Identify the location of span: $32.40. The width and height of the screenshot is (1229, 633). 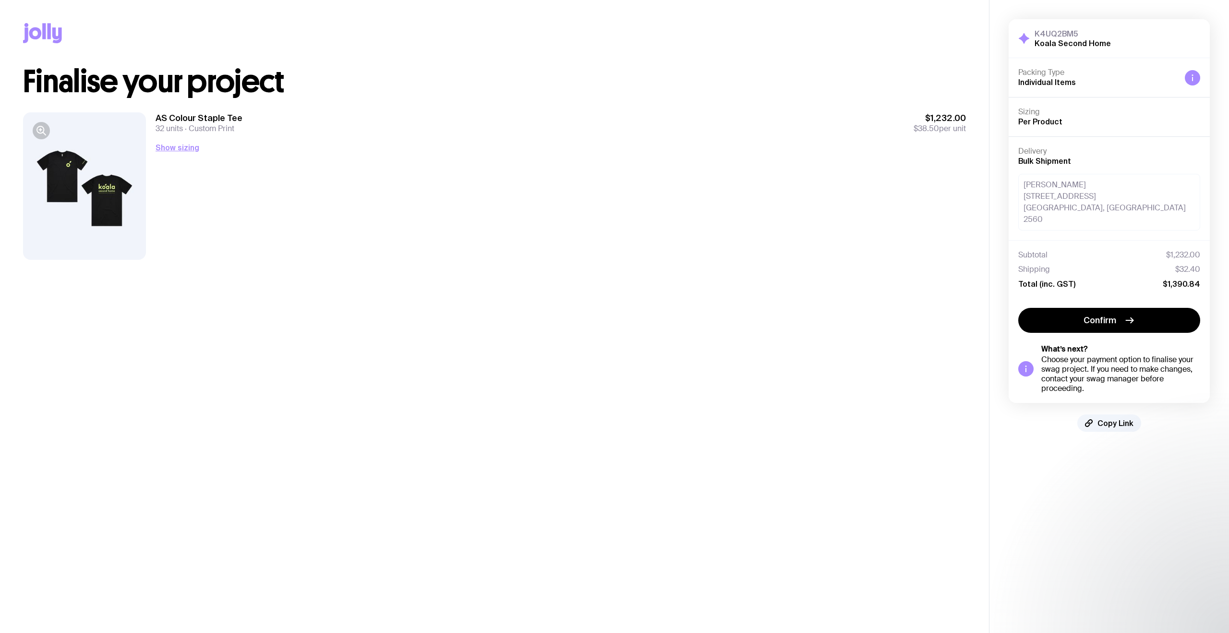
(1187, 269).